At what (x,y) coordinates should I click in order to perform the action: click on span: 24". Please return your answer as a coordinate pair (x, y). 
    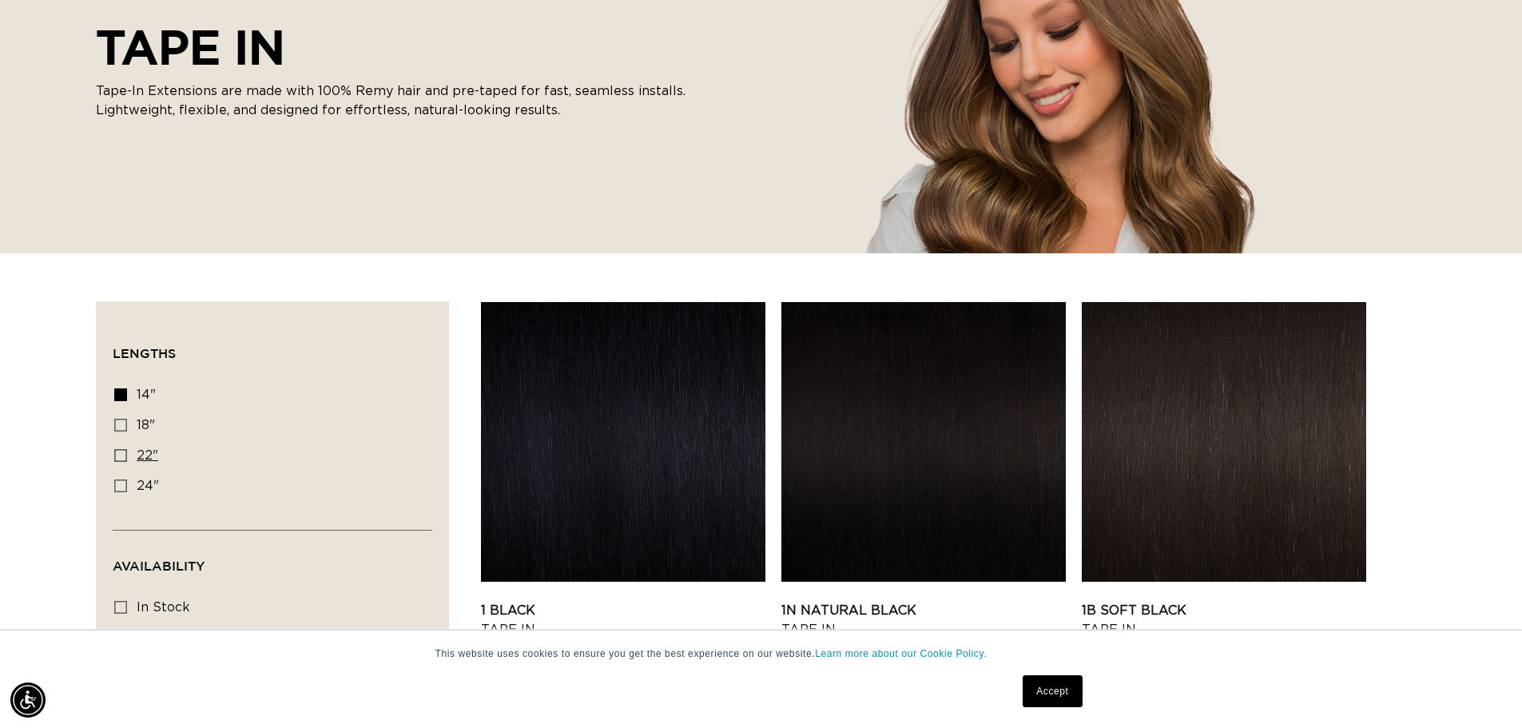
    Looking at the image, I should click on (148, 486).